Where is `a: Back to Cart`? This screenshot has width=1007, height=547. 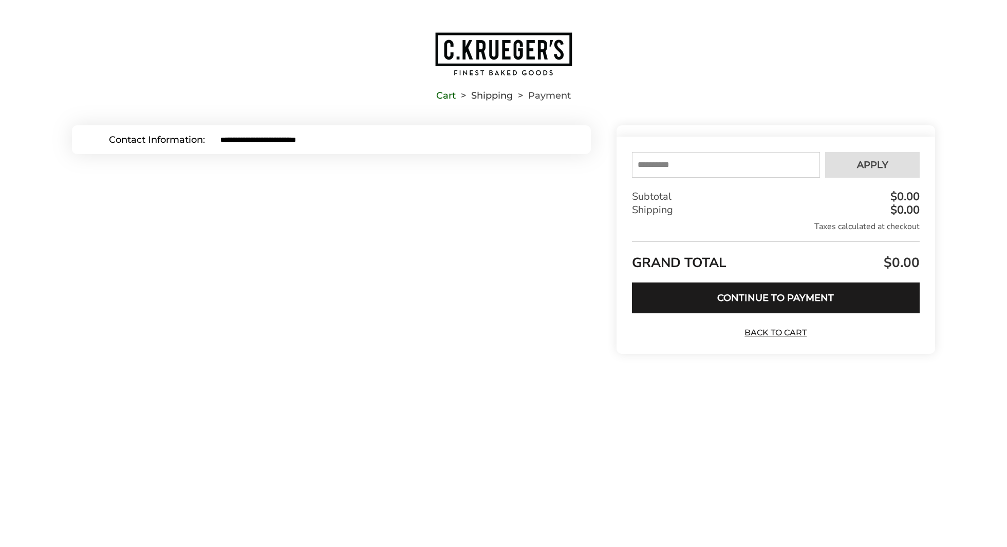 a: Back to Cart is located at coordinates (776, 333).